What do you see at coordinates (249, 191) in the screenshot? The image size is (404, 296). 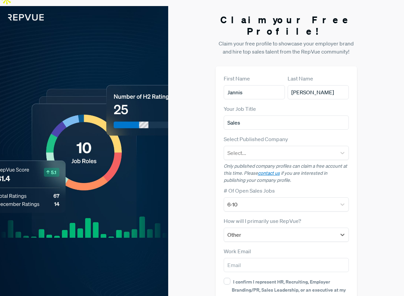 I see `label: # Of Open Sales Jobs` at bounding box center [249, 191].